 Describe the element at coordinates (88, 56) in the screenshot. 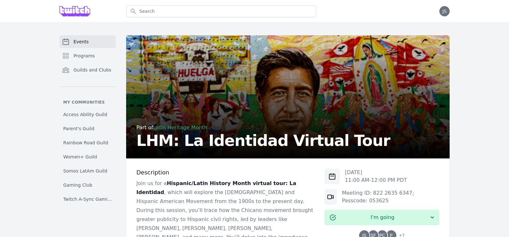

I see `a: Programs` at that location.